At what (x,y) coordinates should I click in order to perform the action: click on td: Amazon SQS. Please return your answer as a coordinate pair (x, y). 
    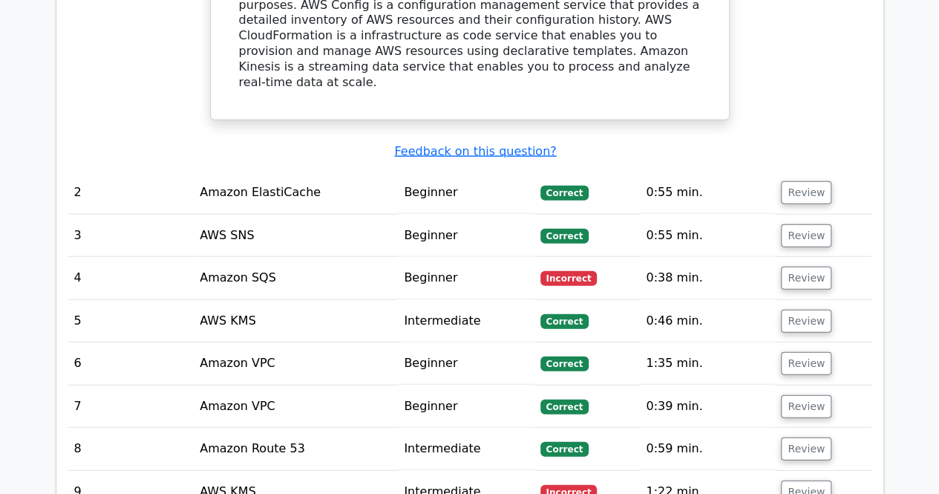
    Looking at the image, I should click on (295, 278).